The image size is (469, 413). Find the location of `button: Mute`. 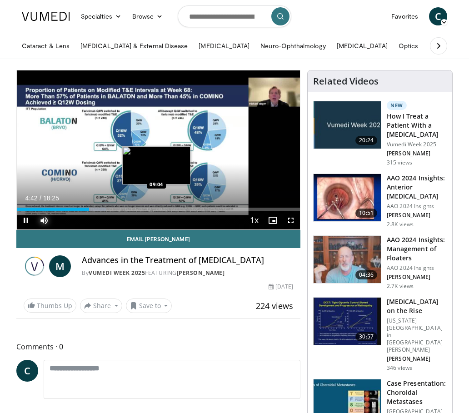

button: Mute is located at coordinates (44, 221).